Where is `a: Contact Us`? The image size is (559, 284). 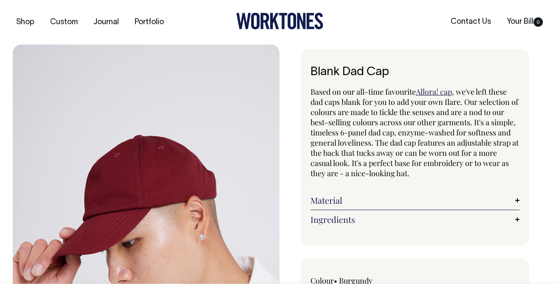
a: Contact Us is located at coordinates (471, 22).